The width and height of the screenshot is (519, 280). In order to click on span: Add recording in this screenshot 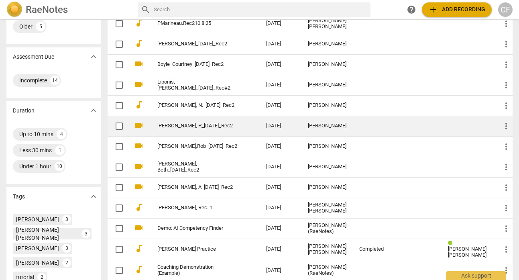, I will do `click(457, 10)`.